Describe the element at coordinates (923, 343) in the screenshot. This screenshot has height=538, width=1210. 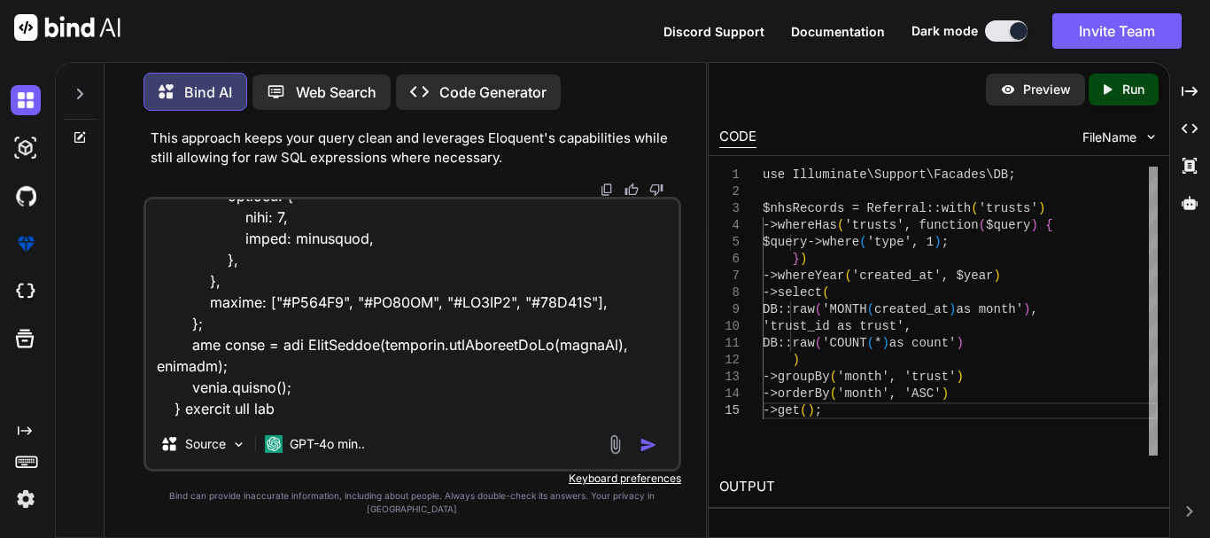
I see `span: as count'` at that location.